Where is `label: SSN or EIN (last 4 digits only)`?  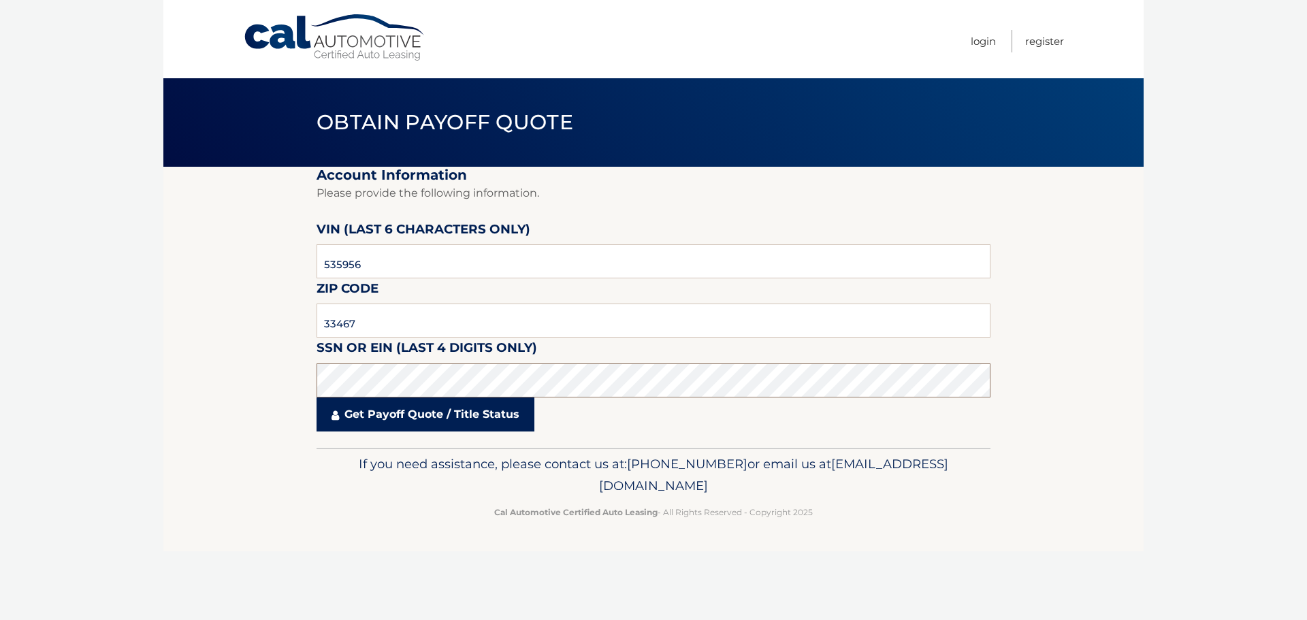 label: SSN or EIN (last 4 digits only) is located at coordinates (427, 350).